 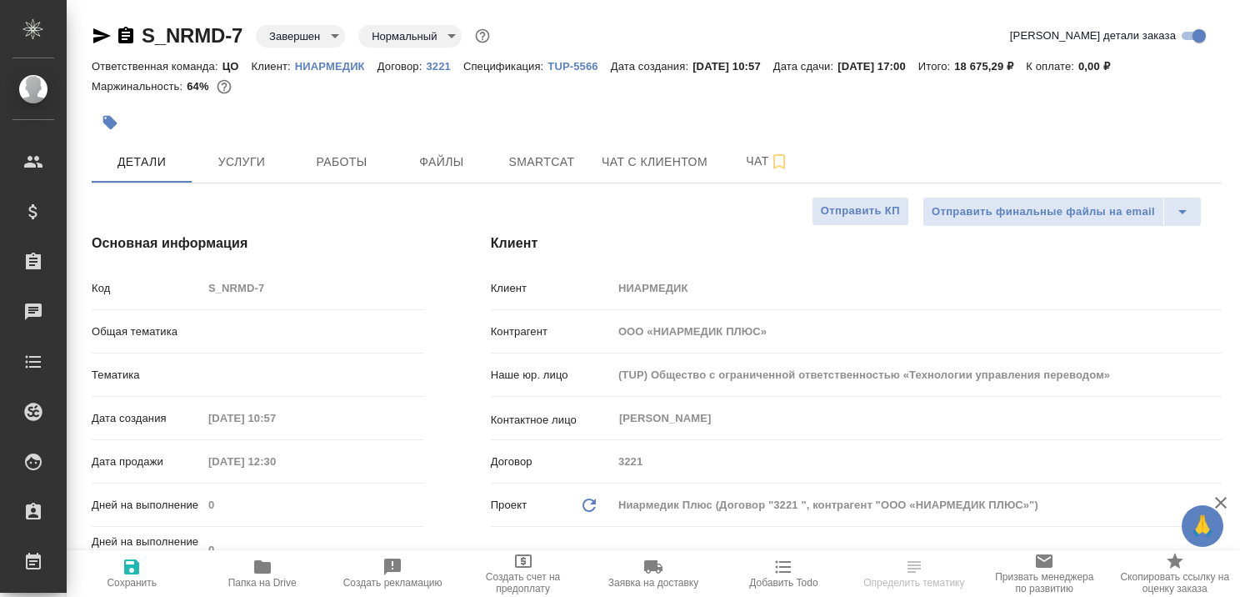 What do you see at coordinates (542, 162) in the screenshot?
I see `span: Smartcat` at bounding box center [542, 162].